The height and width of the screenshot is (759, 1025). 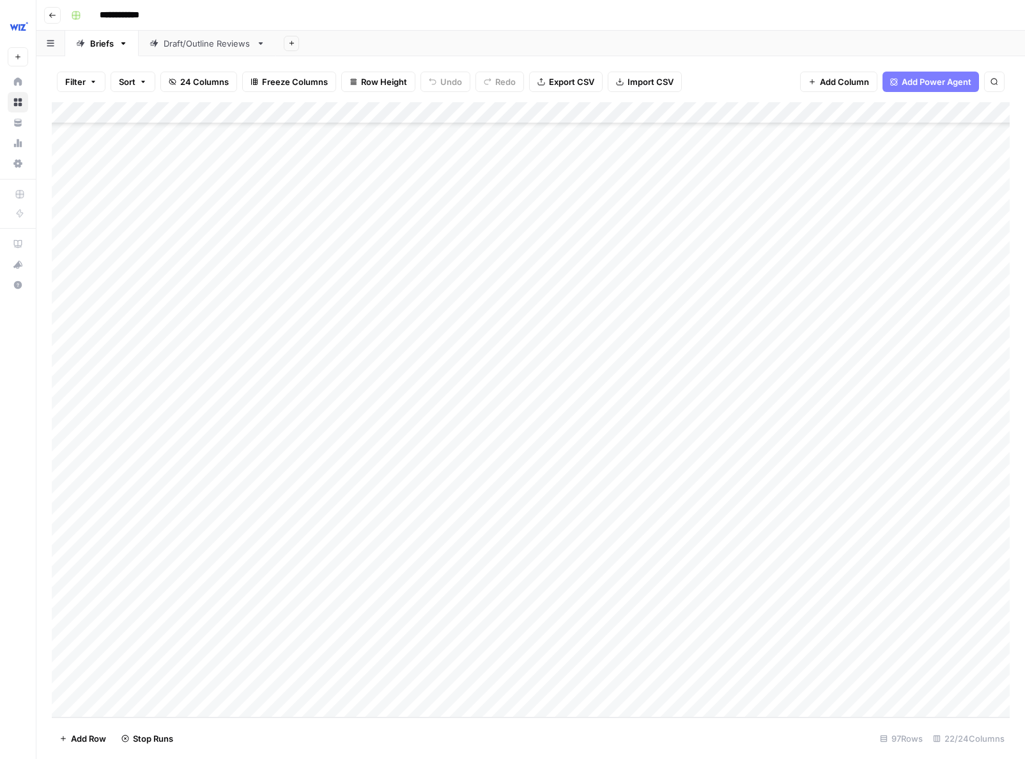 I want to click on button: Add Row, so click(x=82, y=738).